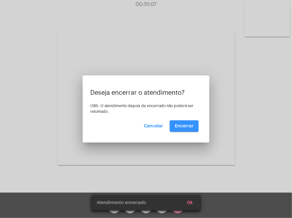 This screenshot has height=218, width=292. I want to click on span: Ok, so click(189, 202).